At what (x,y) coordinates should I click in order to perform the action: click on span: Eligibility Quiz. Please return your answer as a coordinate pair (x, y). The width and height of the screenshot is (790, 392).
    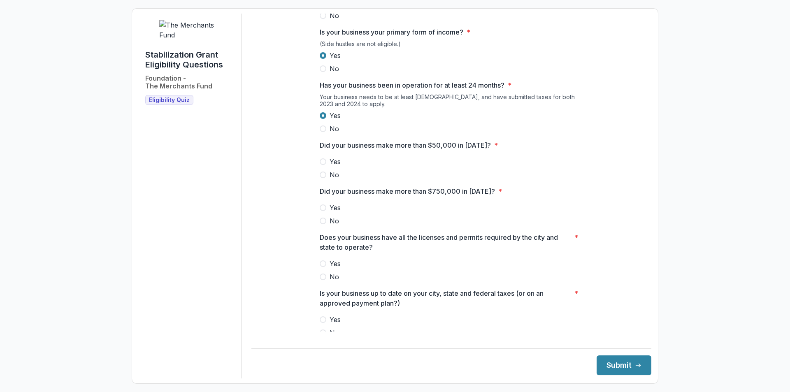
    Looking at the image, I should click on (169, 100).